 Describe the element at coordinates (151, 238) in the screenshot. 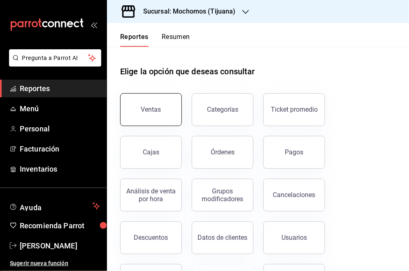

I see `button: Descuentos` at that location.